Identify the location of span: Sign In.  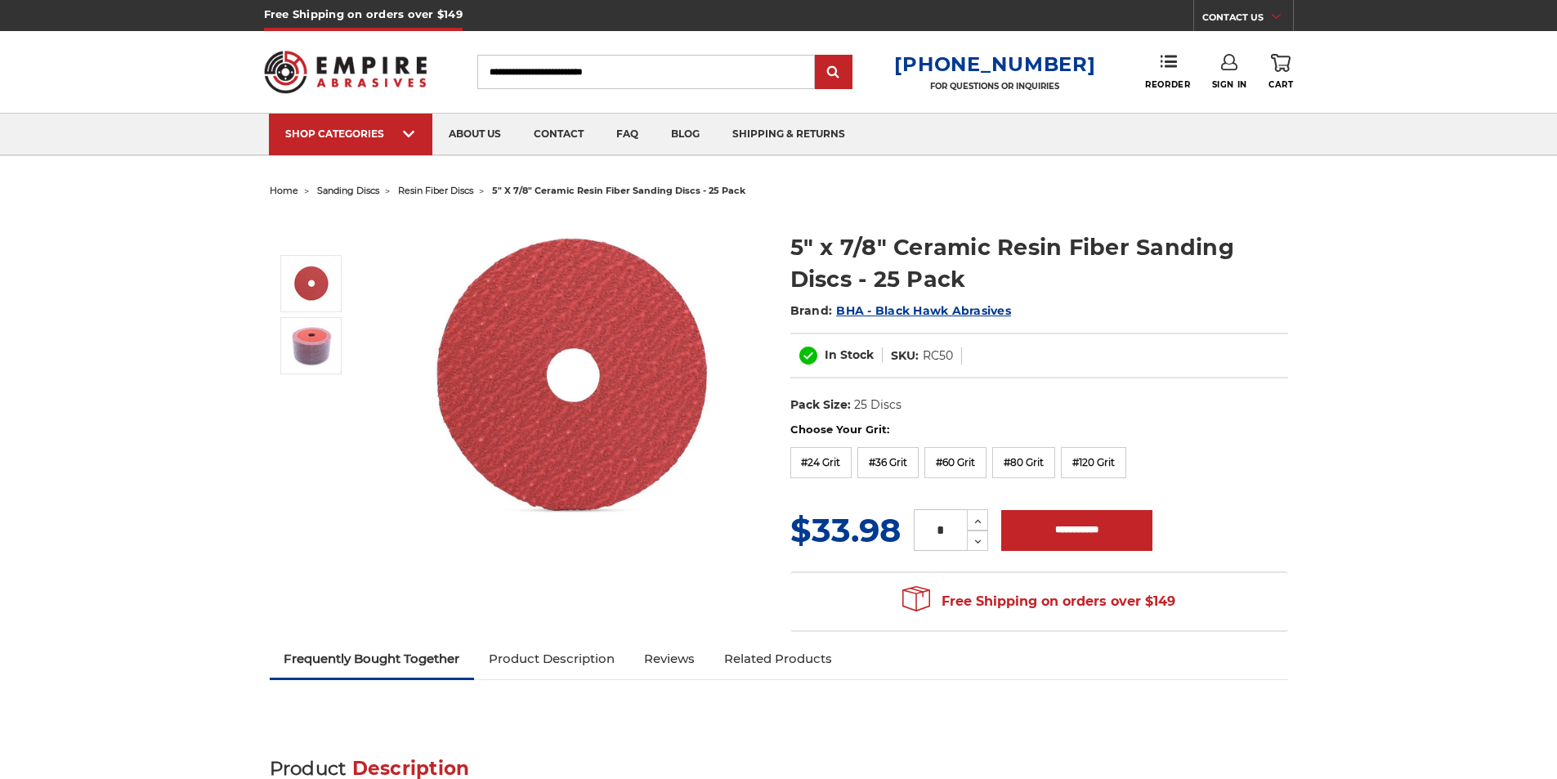
(1229, 84).